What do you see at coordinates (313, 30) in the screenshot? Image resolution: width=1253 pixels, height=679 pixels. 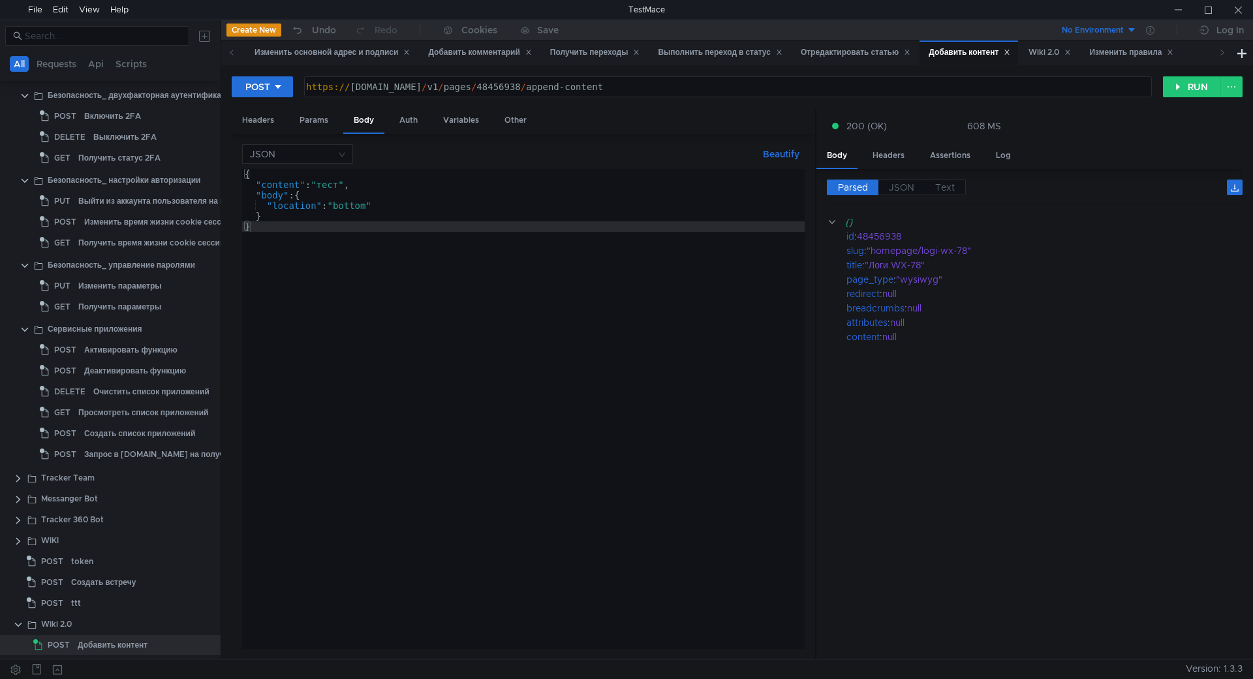 I see `button: Undo` at bounding box center [313, 30].